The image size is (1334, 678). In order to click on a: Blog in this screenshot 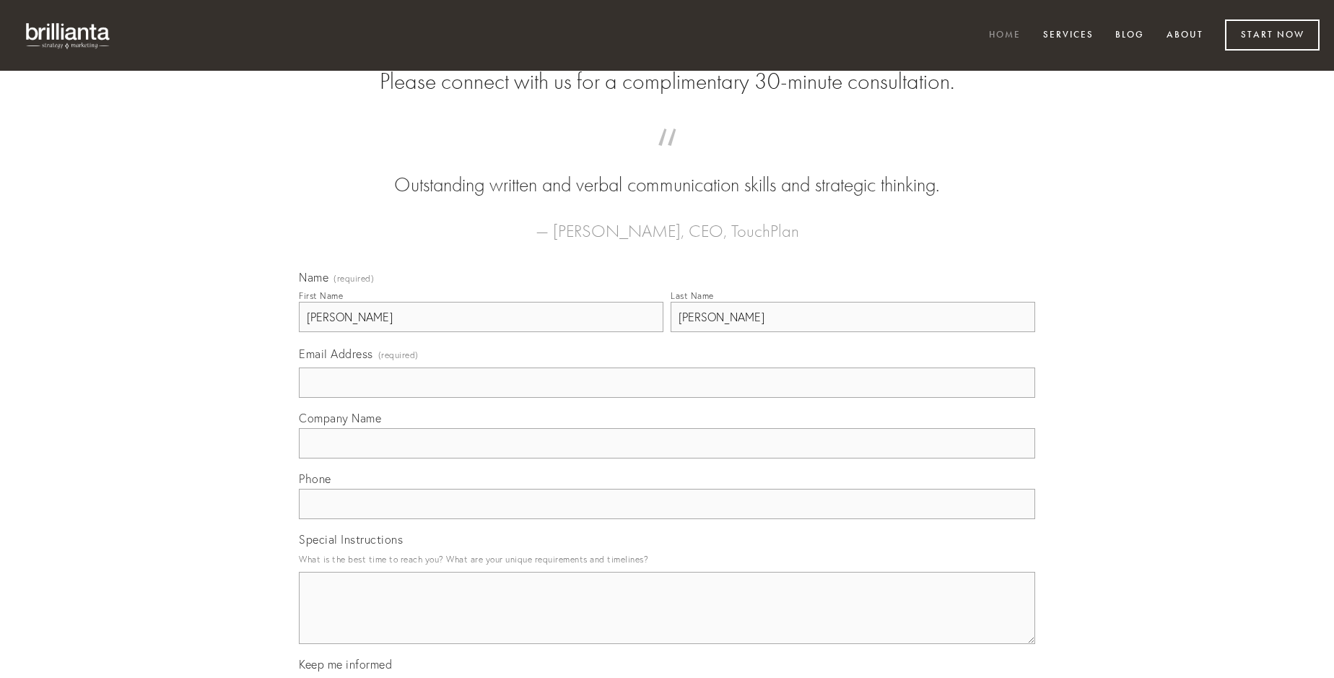, I will do `click(1130, 35)`.